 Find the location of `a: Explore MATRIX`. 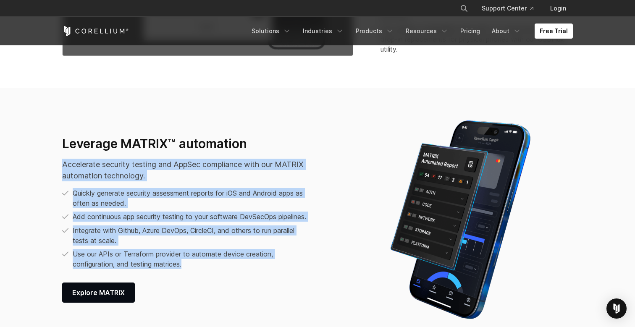

a: Explore MATRIX is located at coordinates (98, 293).